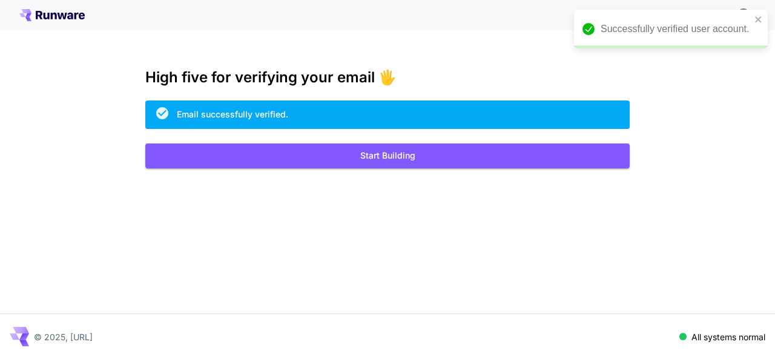 The image size is (775, 359). Describe the element at coordinates (388, 156) in the screenshot. I see `button: Start Building` at that location.